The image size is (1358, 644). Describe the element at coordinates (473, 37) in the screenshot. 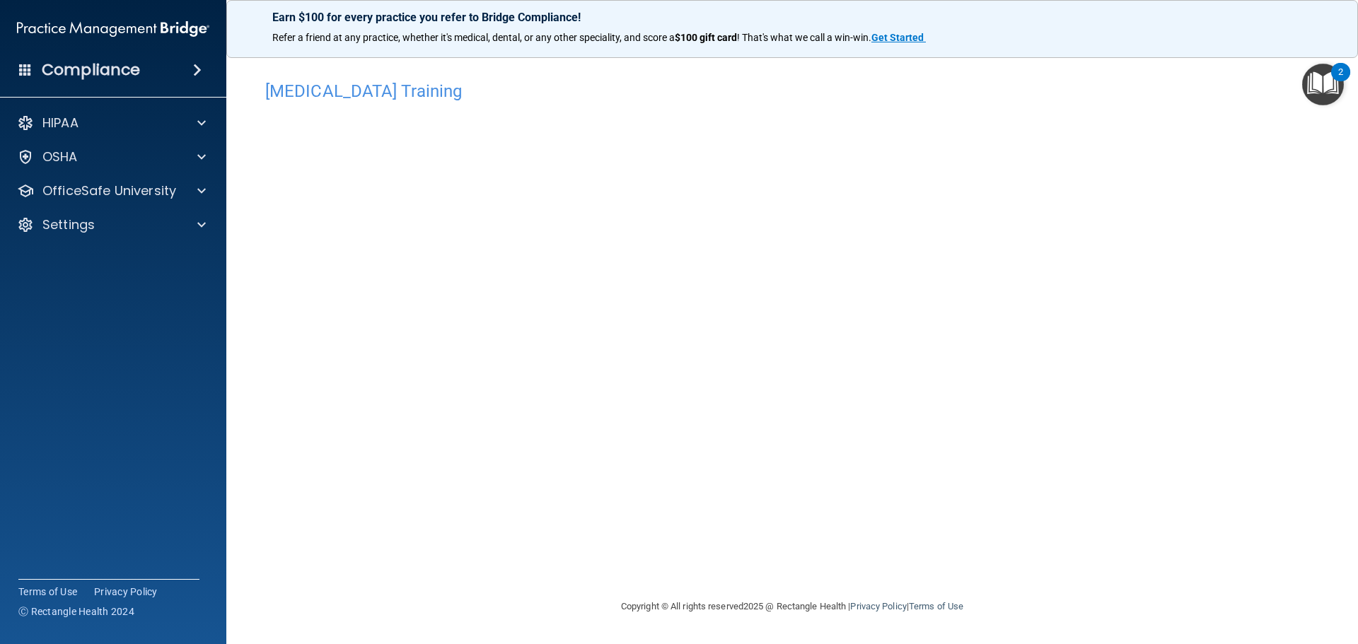

I see `span: Refer a friend at any practice, whether it's medical, dental, or any other speciality, and score a` at that location.